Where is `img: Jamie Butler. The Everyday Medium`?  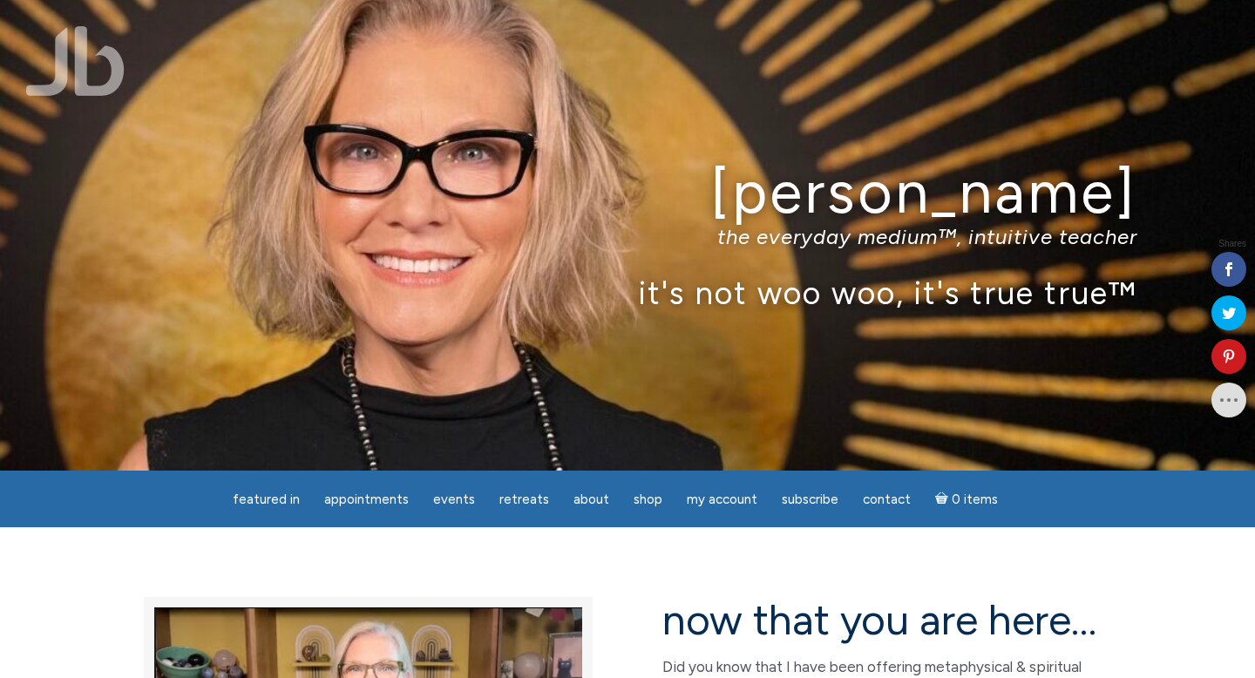 img: Jamie Butler. The Everyday Medium is located at coordinates (75, 61).